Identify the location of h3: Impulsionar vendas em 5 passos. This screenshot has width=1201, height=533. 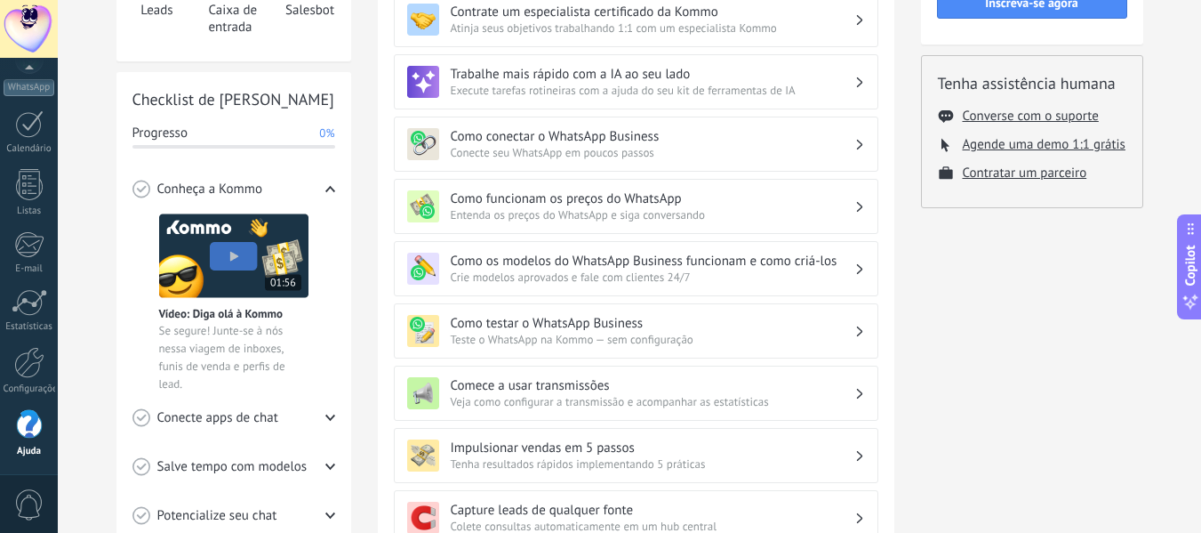
(653, 447).